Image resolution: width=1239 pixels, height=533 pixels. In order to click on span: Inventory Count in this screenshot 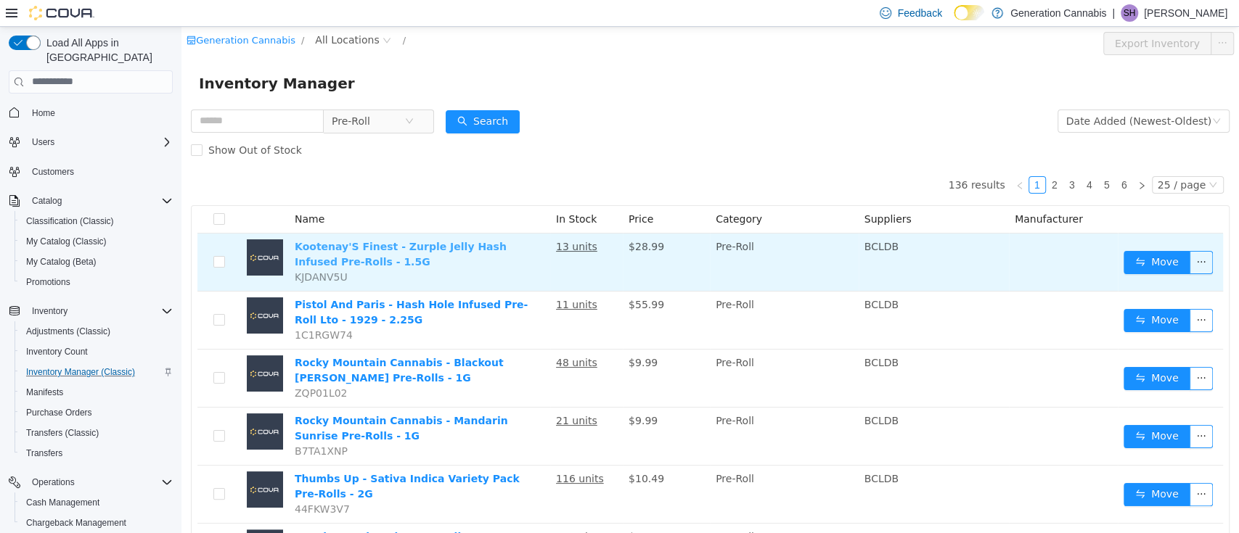, I will do `click(97, 352)`.